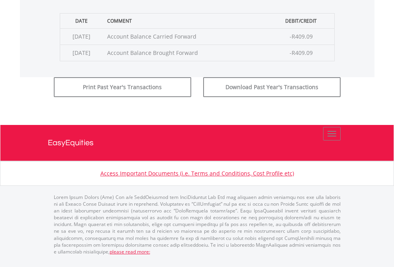  I want to click on button: Print Past Year's Transactions, so click(122, 87).